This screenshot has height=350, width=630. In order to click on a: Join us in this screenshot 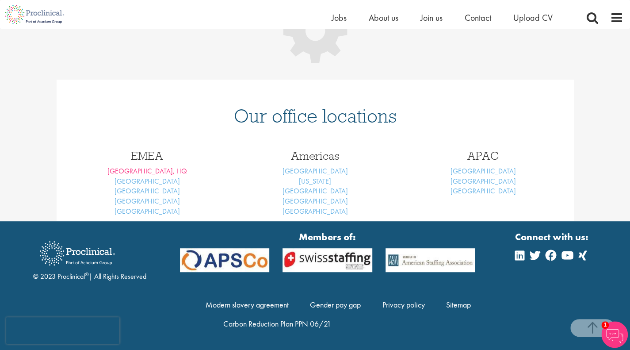, I will do `click(431, 18)`.